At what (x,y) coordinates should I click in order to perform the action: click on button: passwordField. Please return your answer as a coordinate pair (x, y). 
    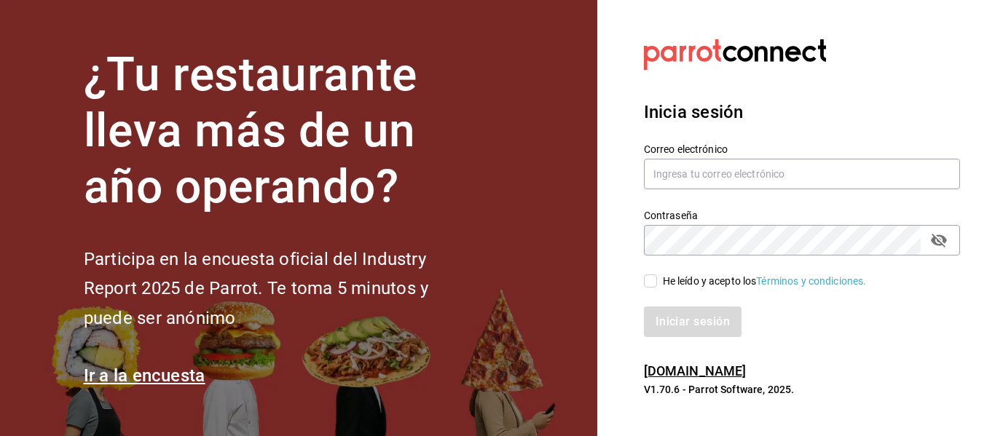
    Looking at the image, I should click on (939, 240).